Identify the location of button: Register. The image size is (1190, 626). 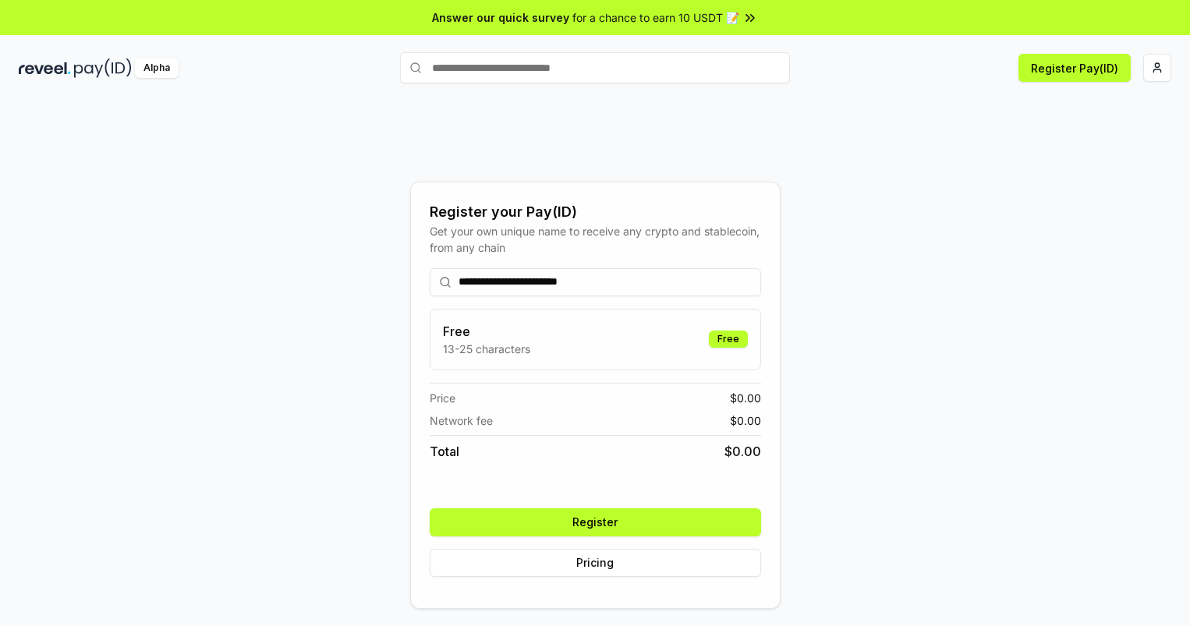
(595, 523).